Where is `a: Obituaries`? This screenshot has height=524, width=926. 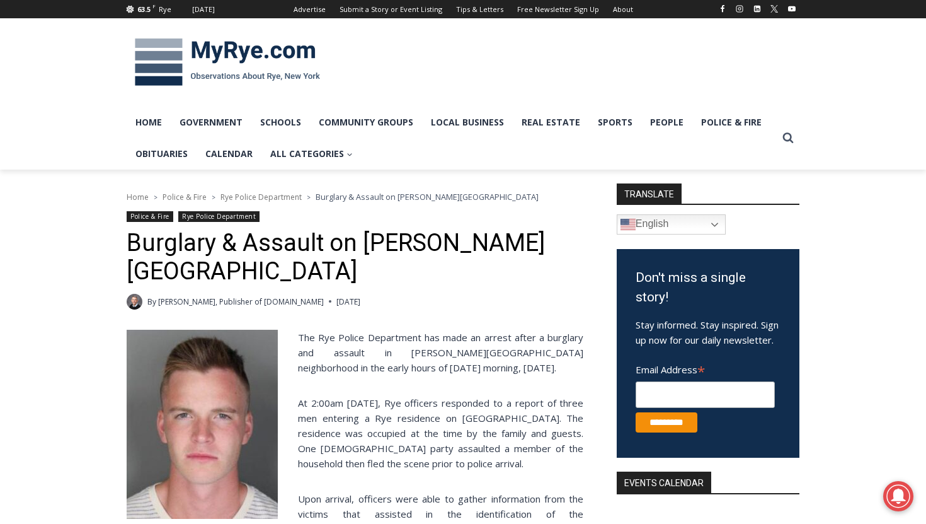 a: Obituaries is located at coordinates (161, 154).